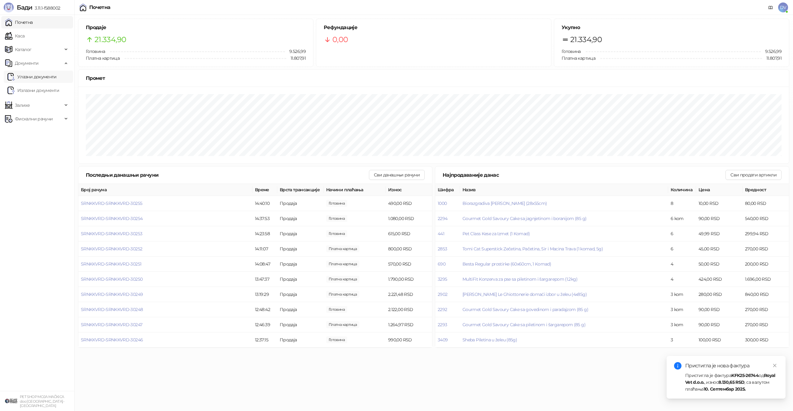 This screenshot has height=411, width=793. I want to click on td: 280,00 RSD, so click(719, 294).